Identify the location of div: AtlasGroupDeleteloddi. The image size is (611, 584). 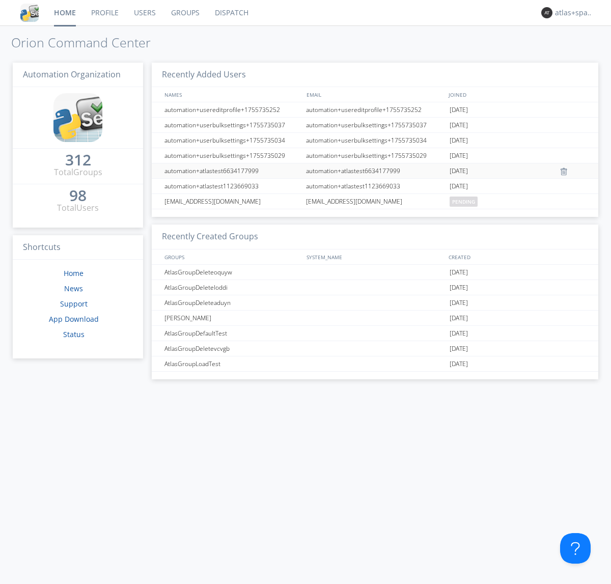
(232, 287).